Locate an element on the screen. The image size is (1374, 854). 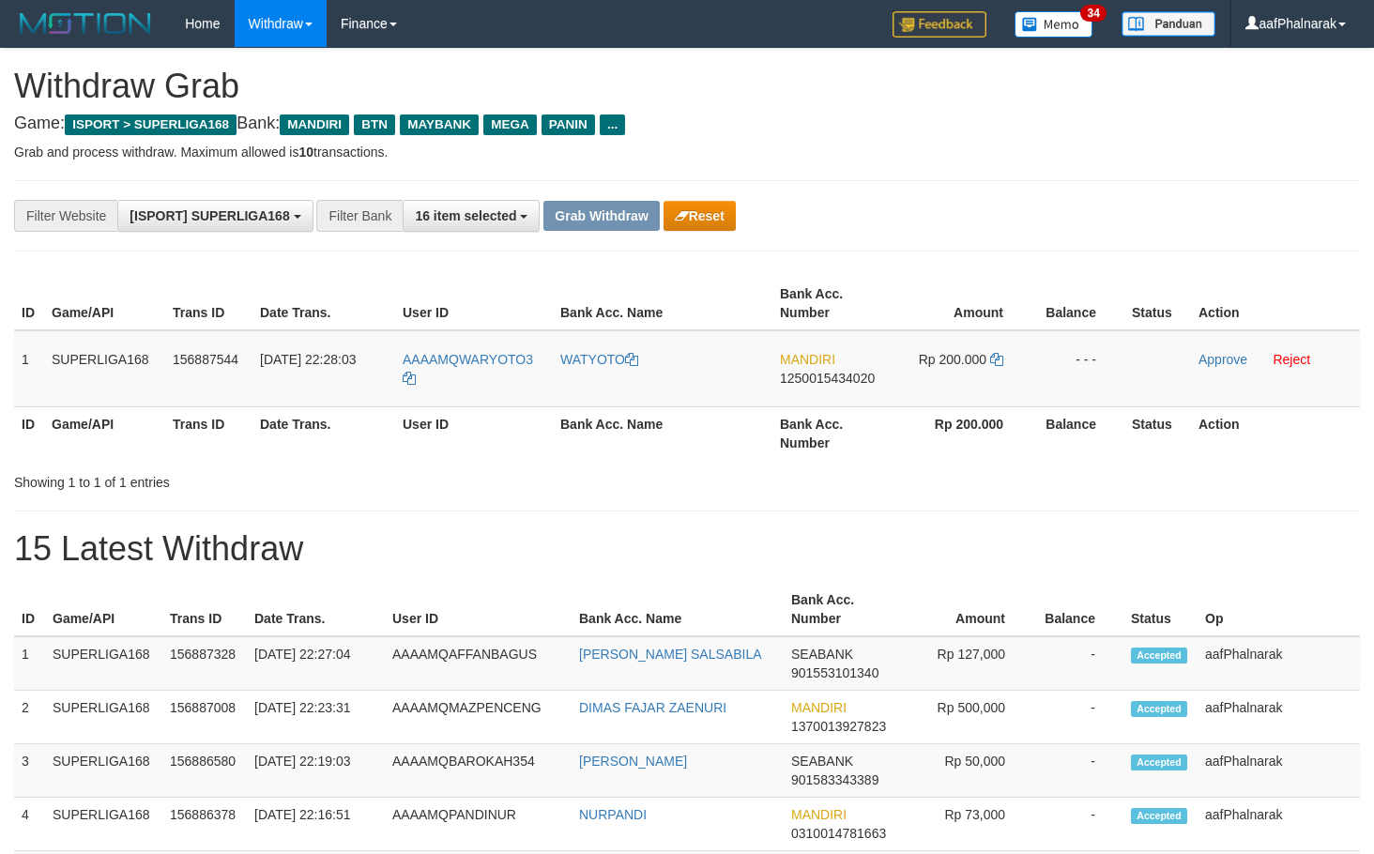
td: 156886580 is located at coordinates (205, 771).